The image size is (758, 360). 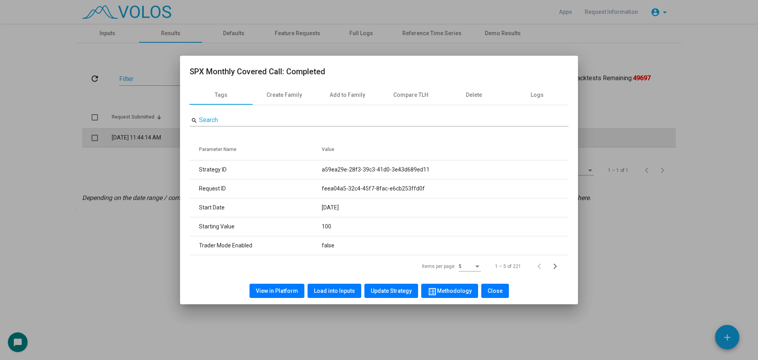 What do you see at coordinates (256, 246) in the screenshot?
I see `td: Trader Mode Enabled` at bounding box center [256, 246].